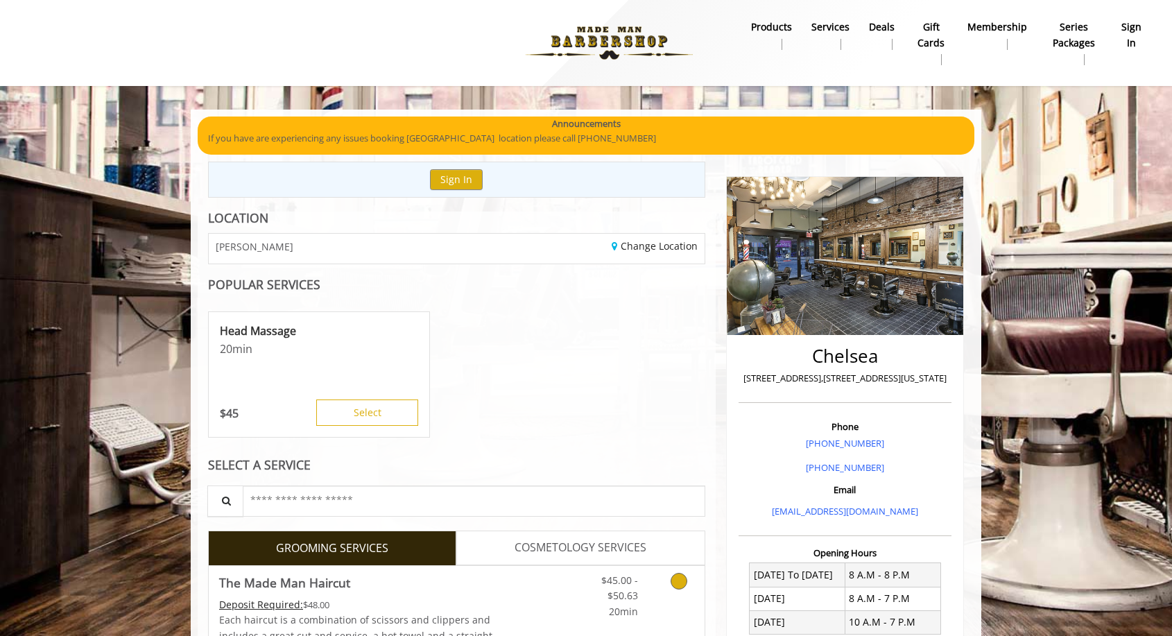  Describe the element at coordinates (830, 27) in the screenshot. I see `b: Services` at that location.